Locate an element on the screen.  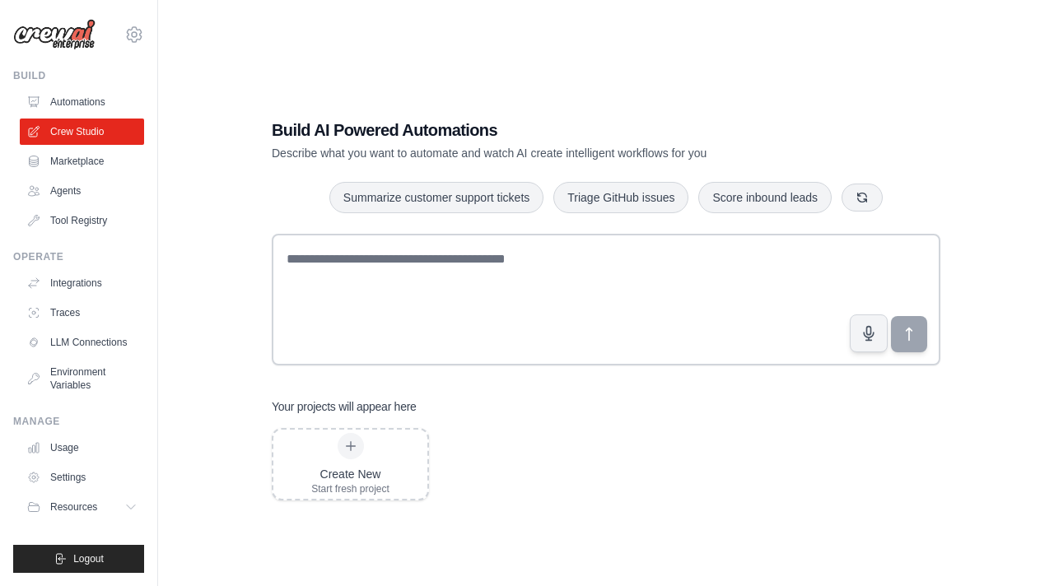
a: Crew Studio is located at coordinates (81, 132).